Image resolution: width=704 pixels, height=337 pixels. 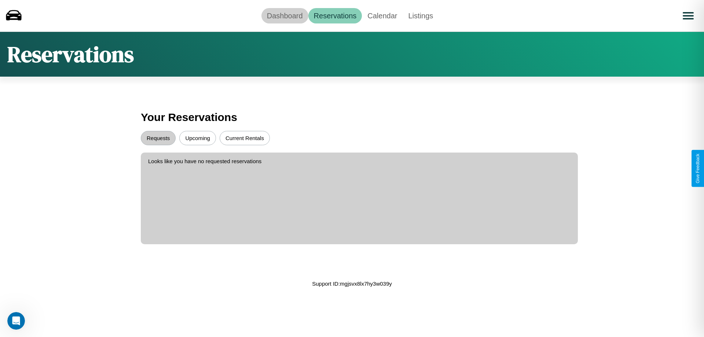 I want to click on button: Open menu, so click(x=688, y=16).